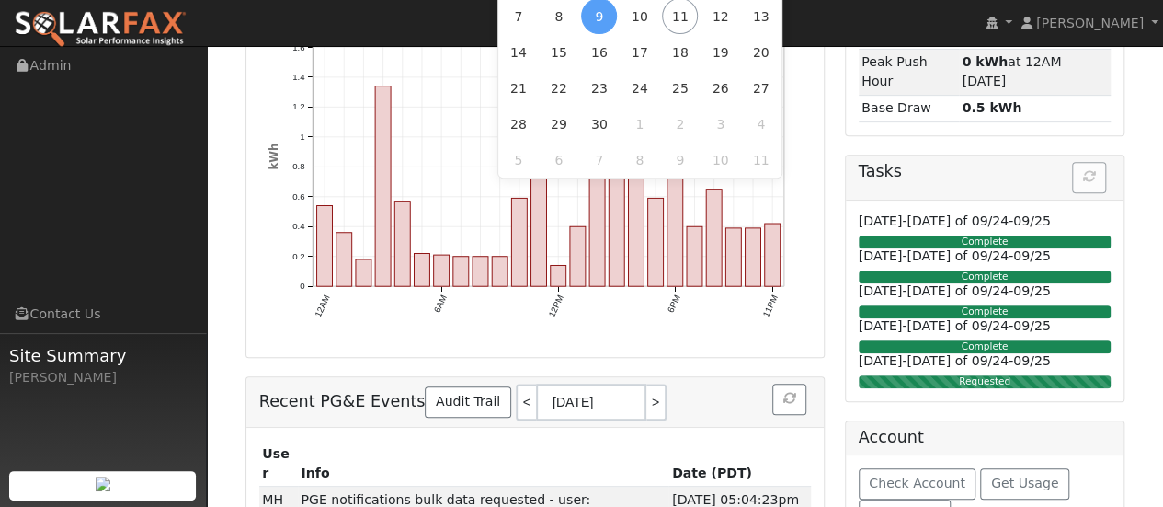 The height and width of the screenshot is (507, 1163). What do you see at coordinates (100, 29) in the screenshot?
I see `img: SolarFax` at bounding box center [100, 29].